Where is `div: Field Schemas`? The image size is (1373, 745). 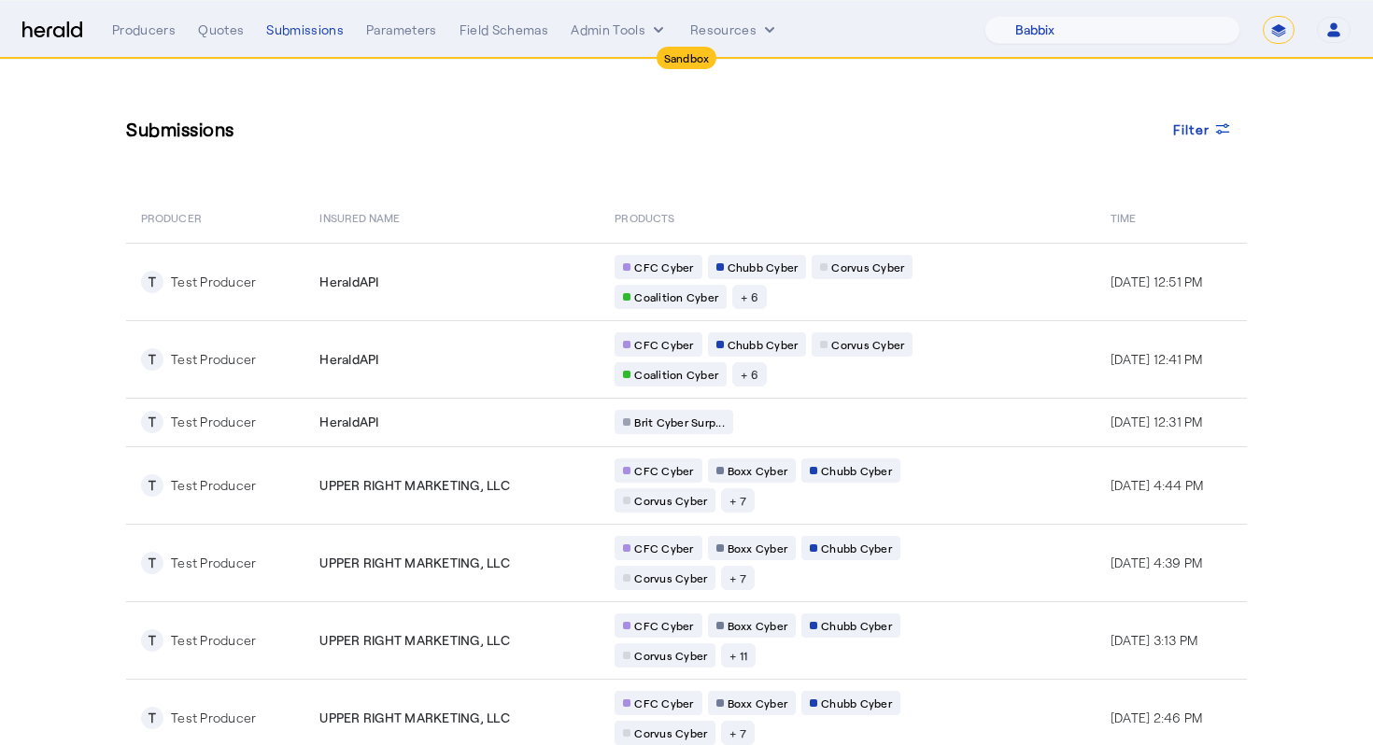 div: Field Schemas is located at coordinates (504, 30).